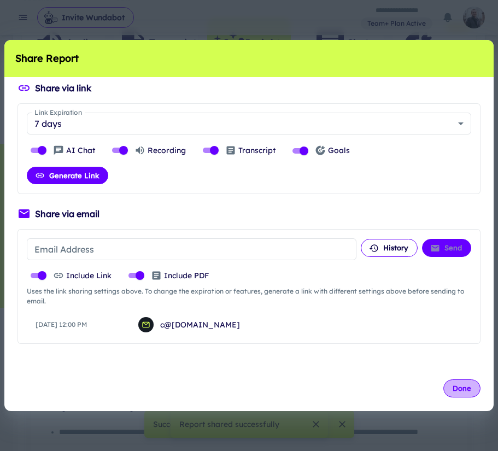 The height and width of the screenshot is (451, 498). I want to click on button: History, so click(389, 248).